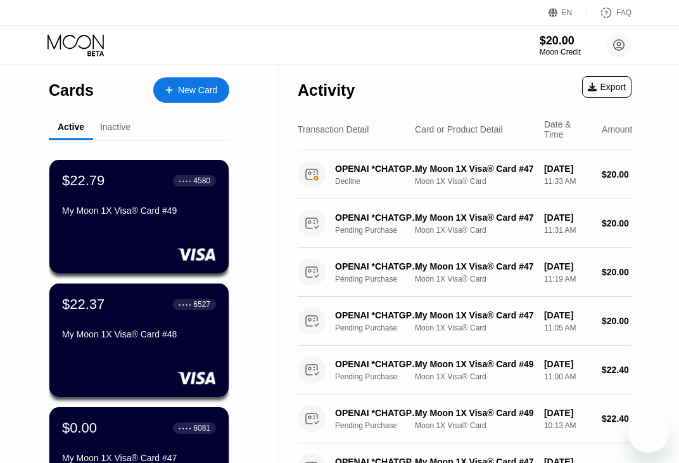 This screenshot has width=679, height=463. What do you see at coordinates (326, 90) in the screenshot?
I see `div: Activity` at bounding box center [326, 90].